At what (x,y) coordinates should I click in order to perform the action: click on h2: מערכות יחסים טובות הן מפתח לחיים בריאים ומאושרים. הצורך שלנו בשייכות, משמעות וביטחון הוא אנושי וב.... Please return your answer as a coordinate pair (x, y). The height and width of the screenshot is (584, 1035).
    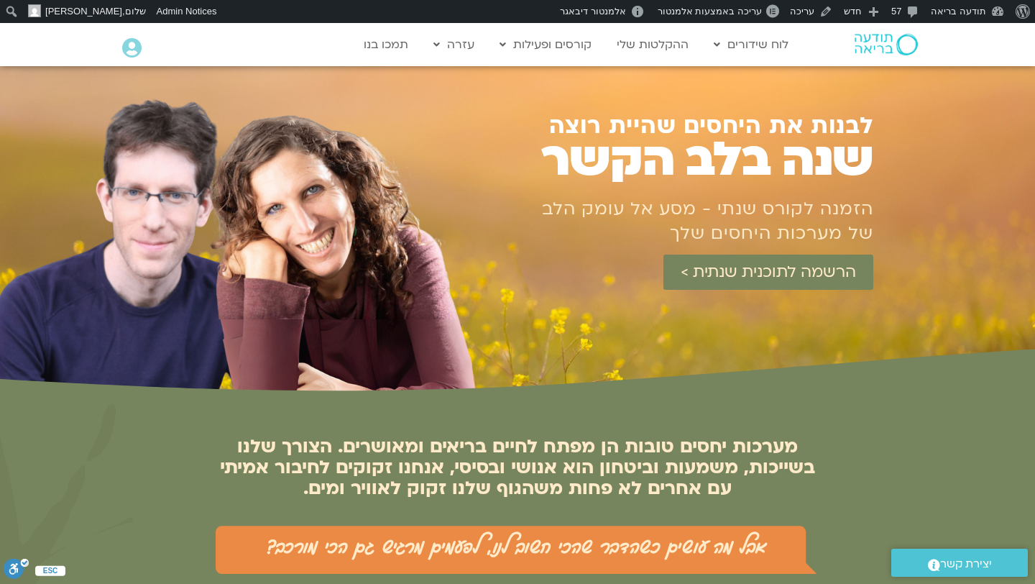
    Looking at the image, I should click on (517, 467).